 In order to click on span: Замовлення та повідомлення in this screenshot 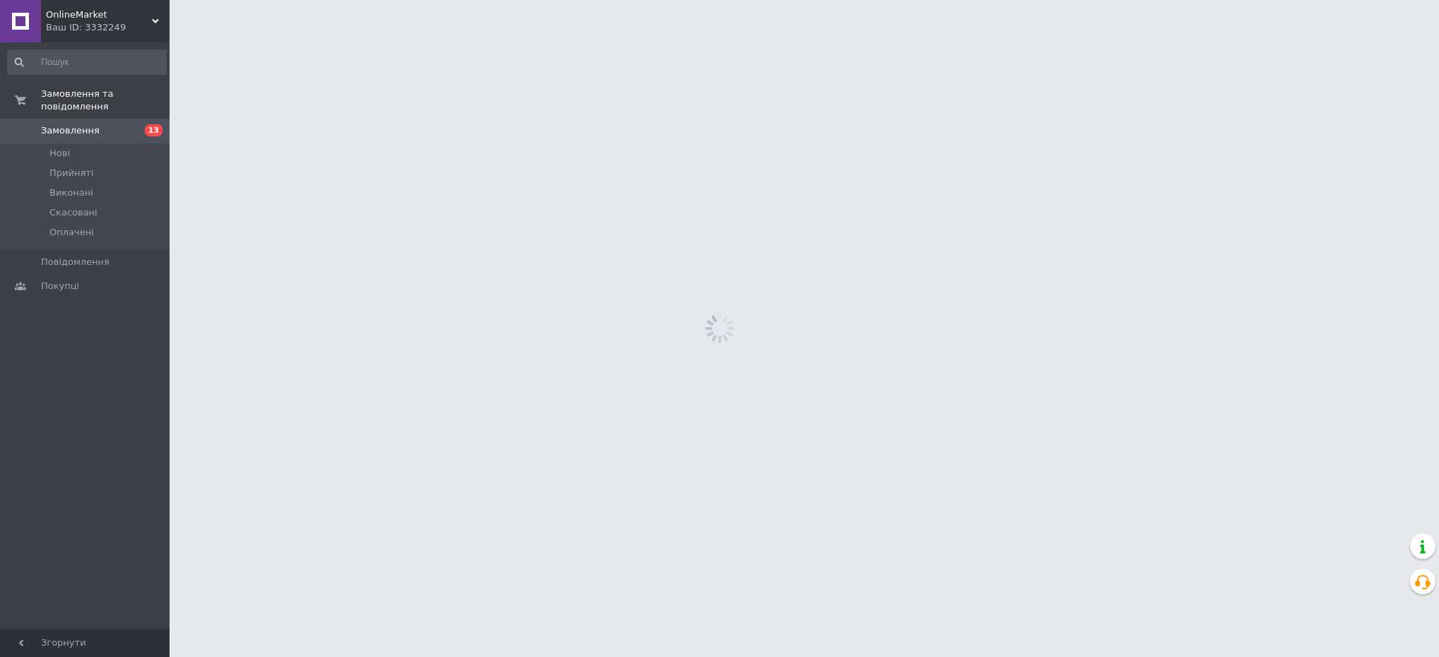, I will do `click(105, 100)`.